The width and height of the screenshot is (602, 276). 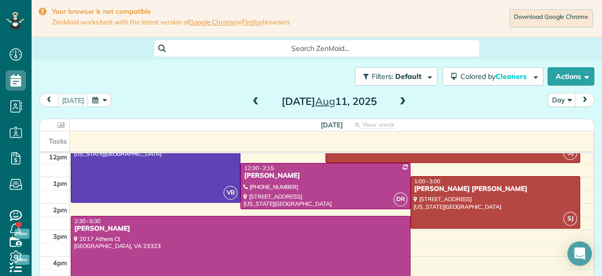 What do you see at coordinates (400, 199) in the screenshot?
I see `span: DR` at bounding box center [400, 199].